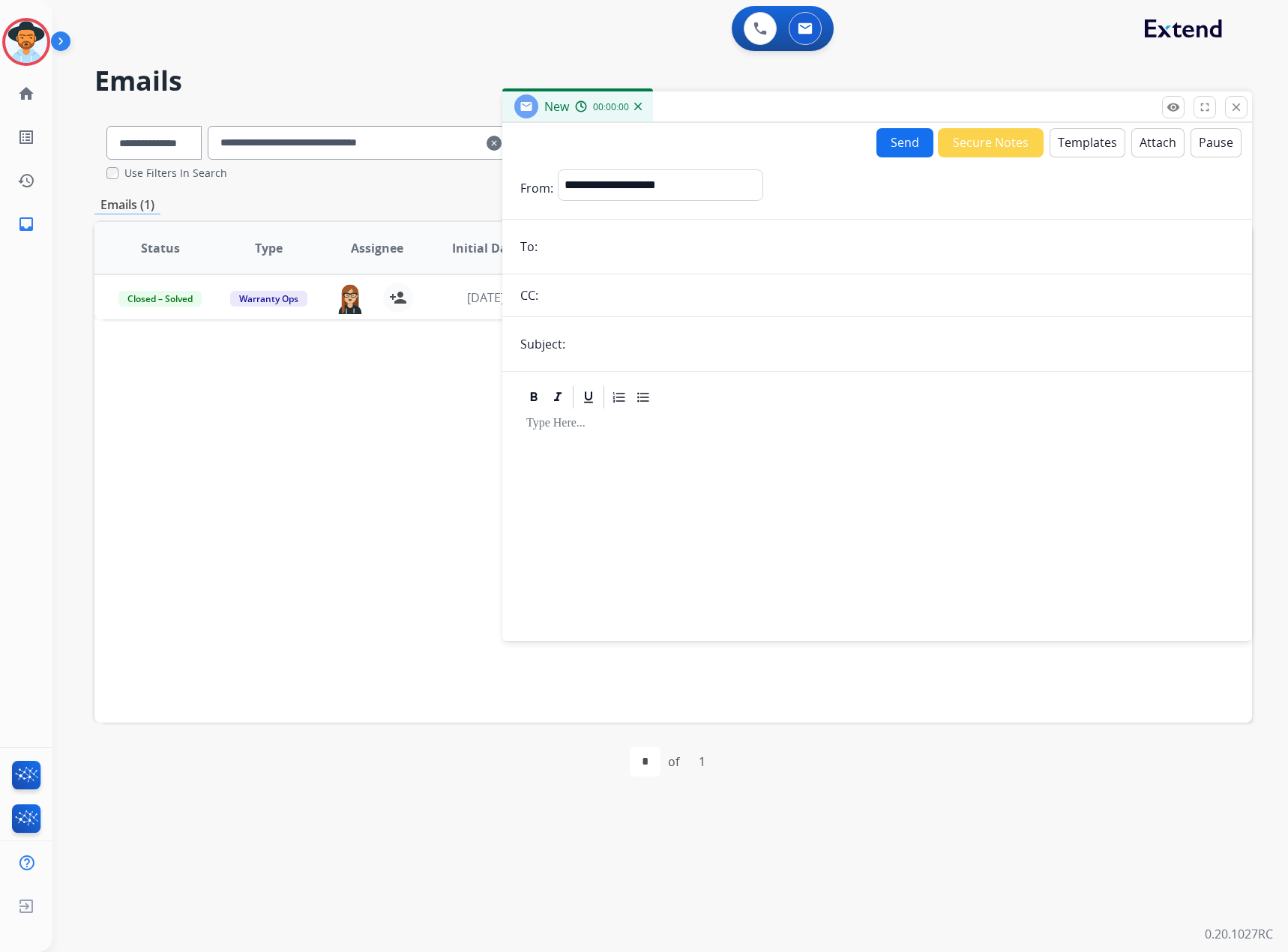  I want to click on span: Status, so click(160, 248).